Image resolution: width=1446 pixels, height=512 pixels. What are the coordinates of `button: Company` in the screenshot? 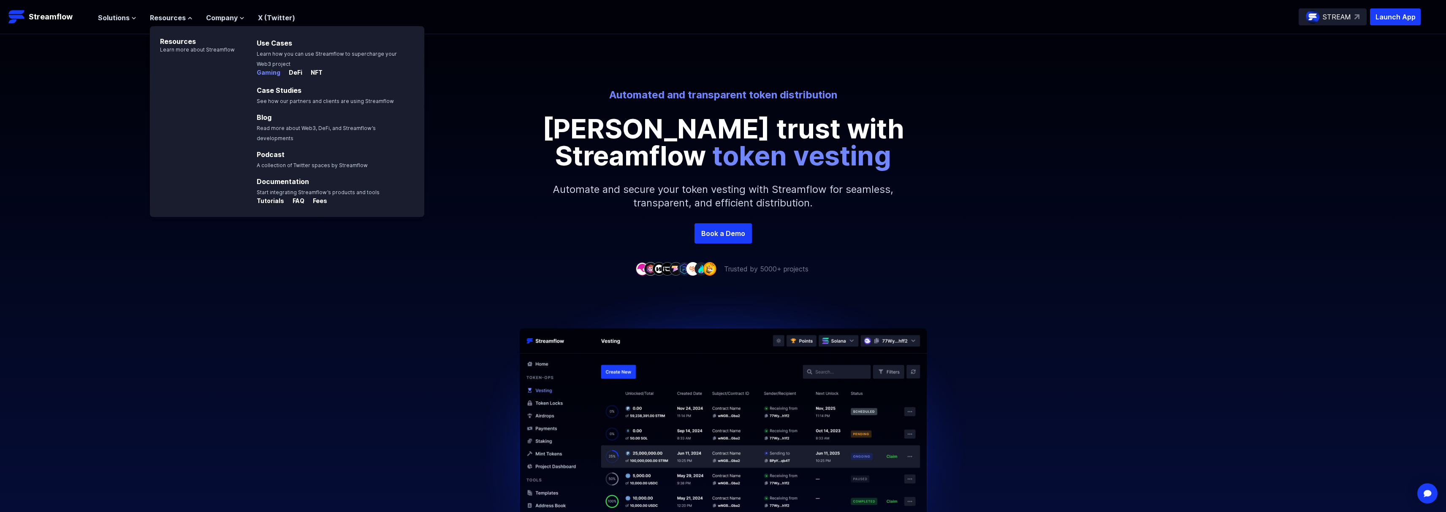 It's located at (225, 18).